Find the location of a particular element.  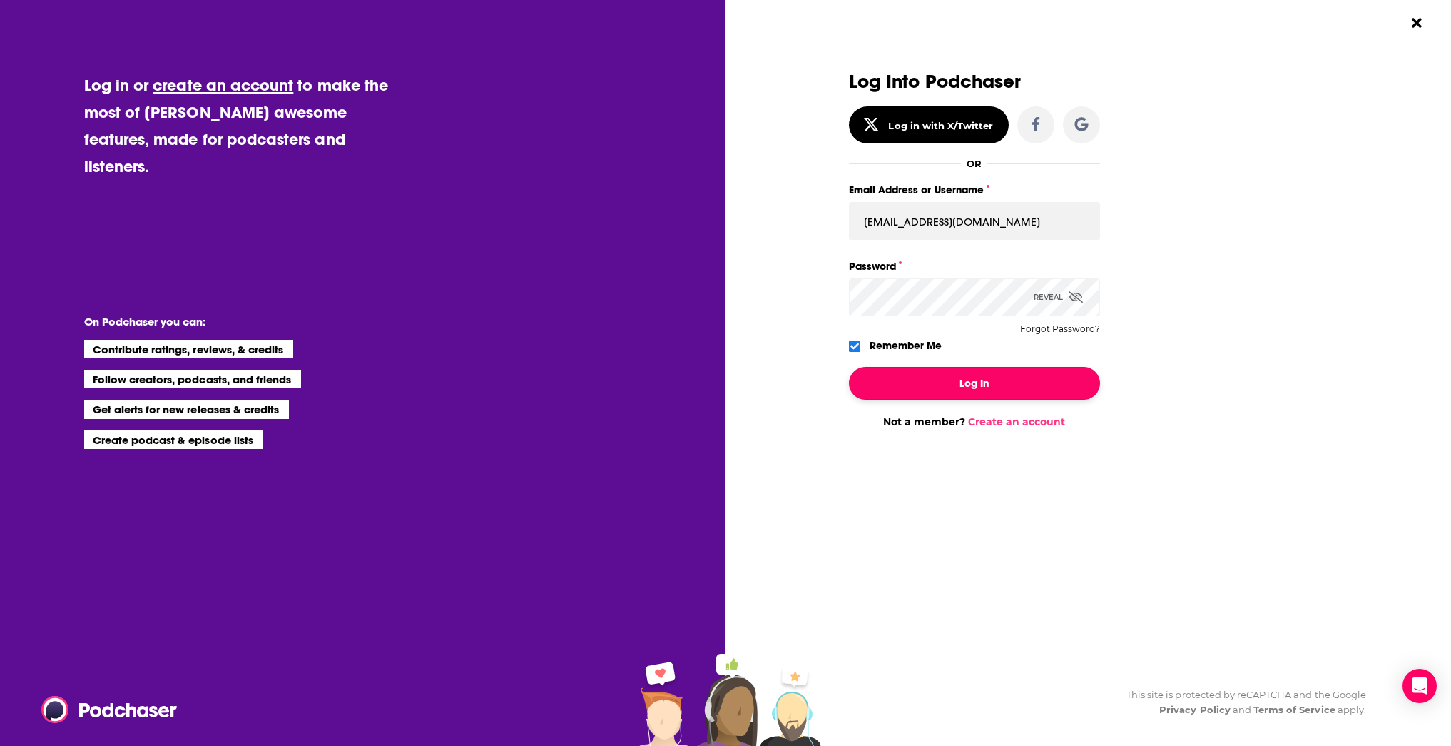

li: Create podcast & episode lists is located at coordinates (173, 440).